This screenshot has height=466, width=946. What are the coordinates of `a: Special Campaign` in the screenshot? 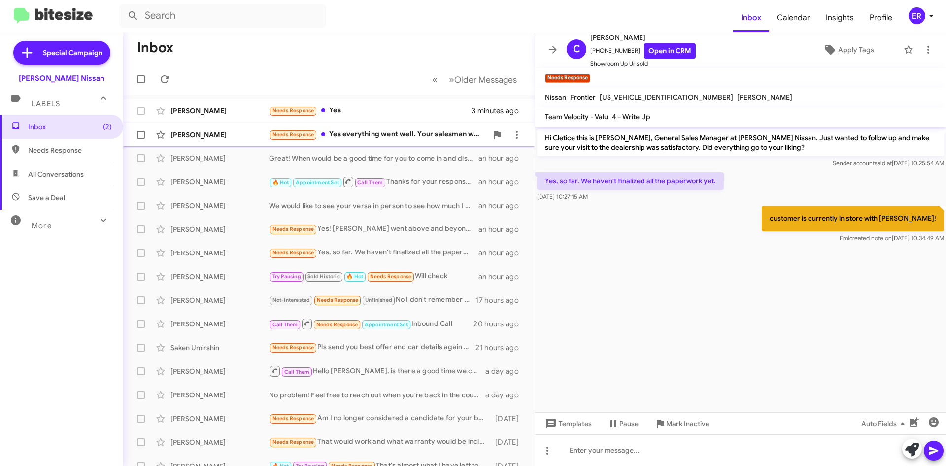 It's located at (62, 53).